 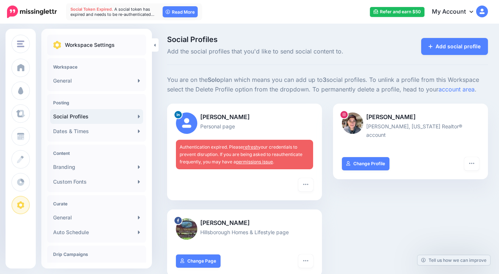 I want to click on a: Tell us how we can improve, so click(x=454, y=260).